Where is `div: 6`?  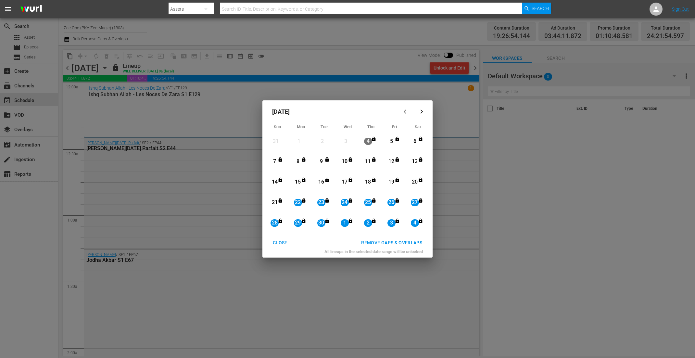 div: 6 is located at coordinates (415, 141).